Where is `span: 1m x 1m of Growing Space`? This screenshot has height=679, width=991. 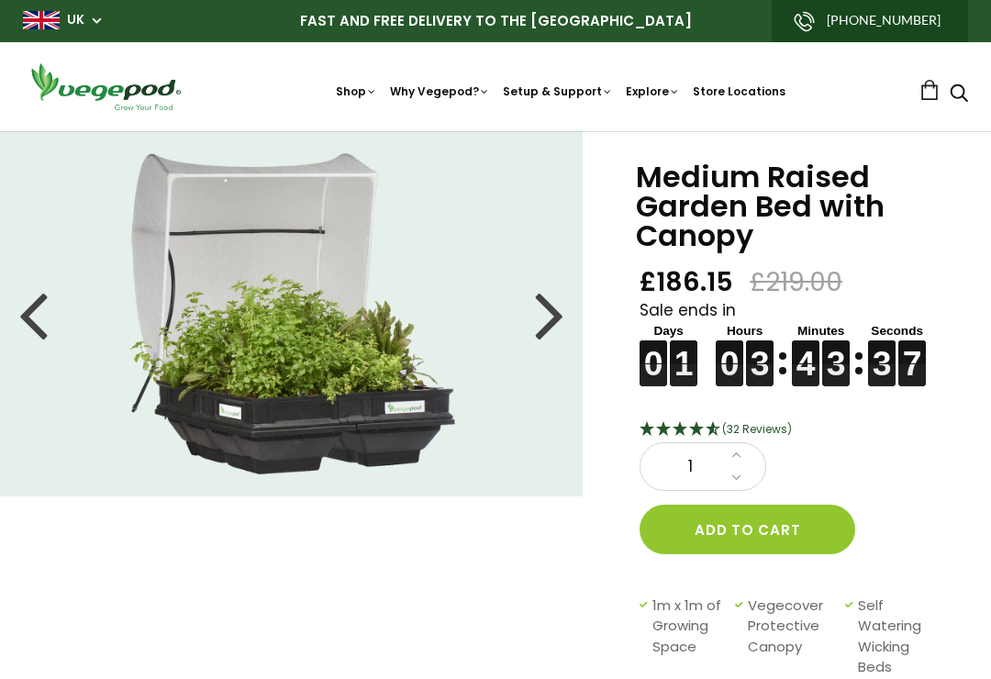 span: 1m x 1m of Growing Space is located at coordinates (689, 637).